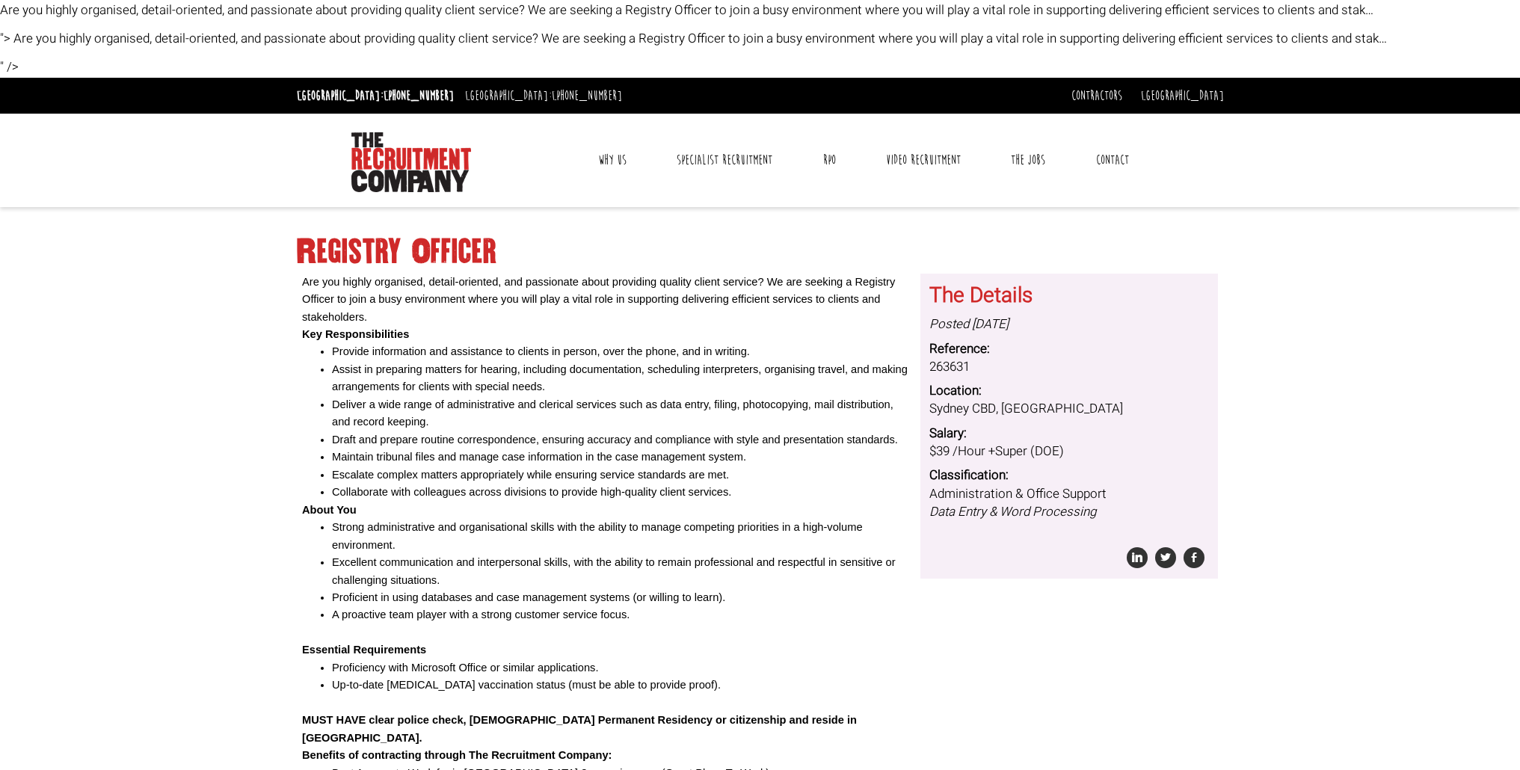 This screenshot has width=1520, height=770. I want to click on b: About You, so click(329, 510).